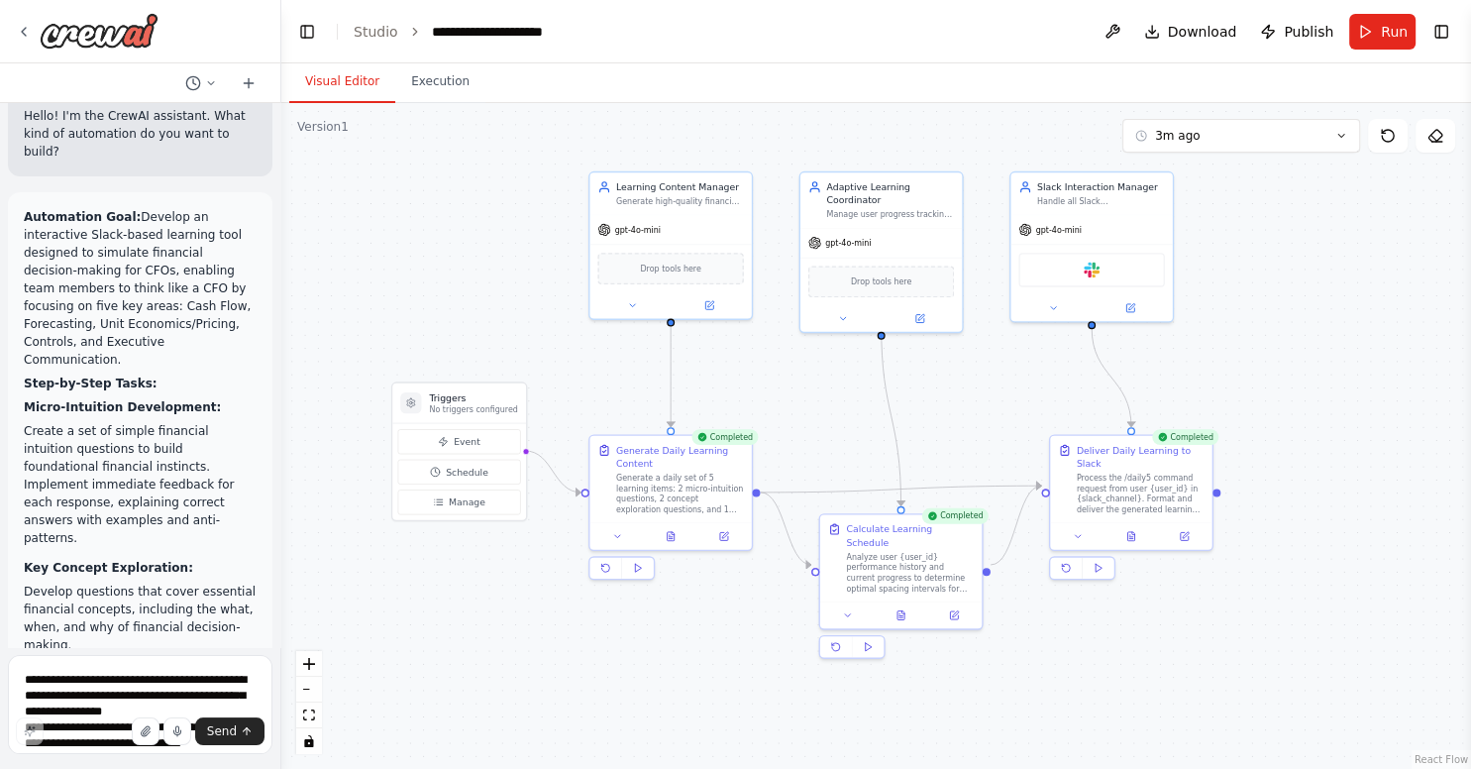  Describe the element at coordinates (440, 82) in the screenshot. I see `button: Execution` at that location.